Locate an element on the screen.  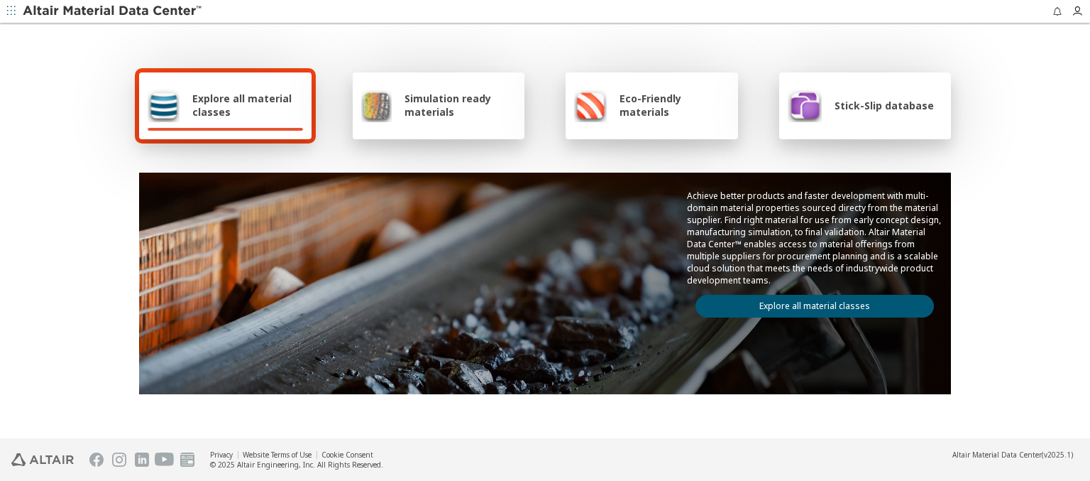
img: Altair Engineering is located at coordinates (43, 459).